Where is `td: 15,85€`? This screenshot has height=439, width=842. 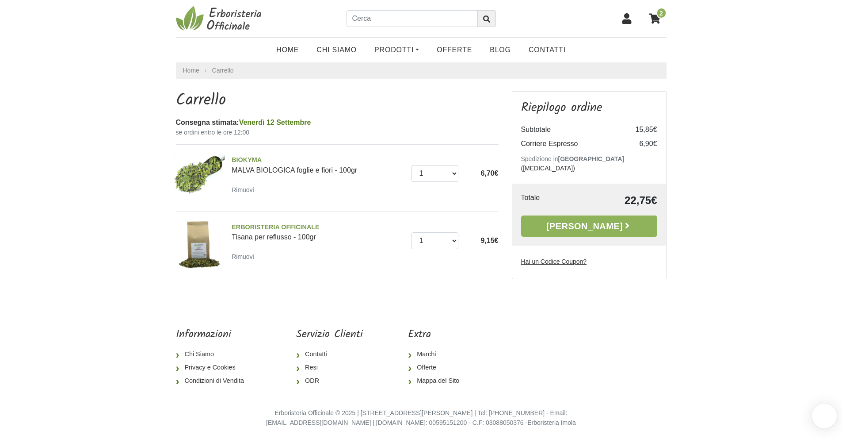
td: 15,85€ is located at coordinates (640, 130).